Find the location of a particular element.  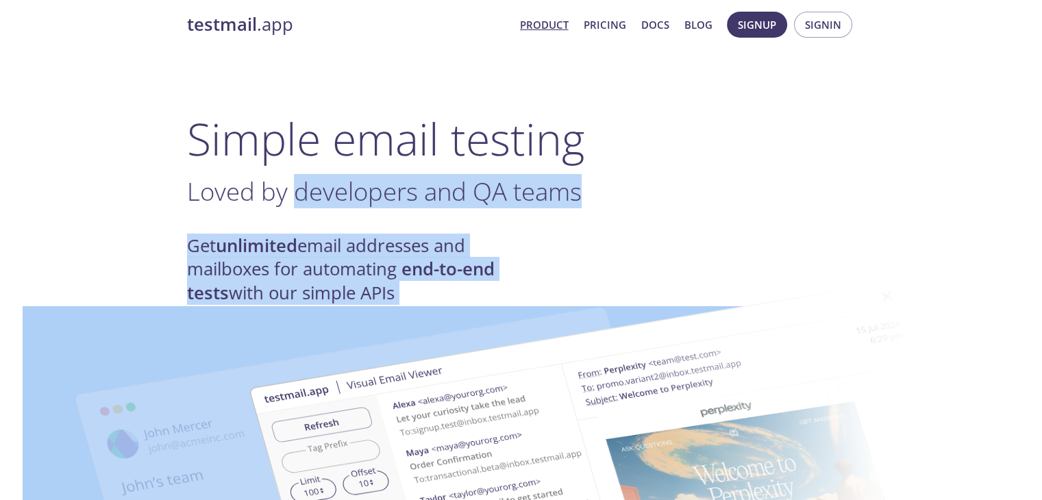

a: Docs is located at coordinates (655, 25).